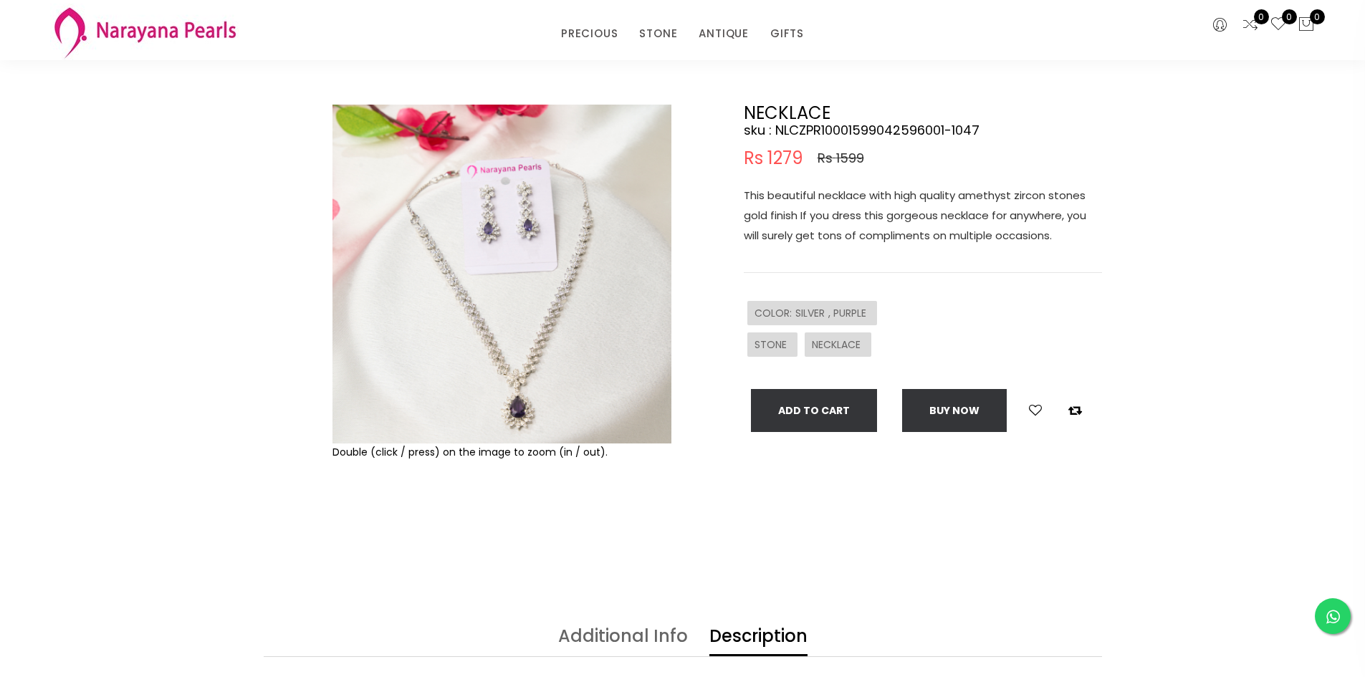 This screenshot has height=677, width=1365. Describe the element at coordinates (501, 274) in the screenshot. I see `img: Example` at that location.